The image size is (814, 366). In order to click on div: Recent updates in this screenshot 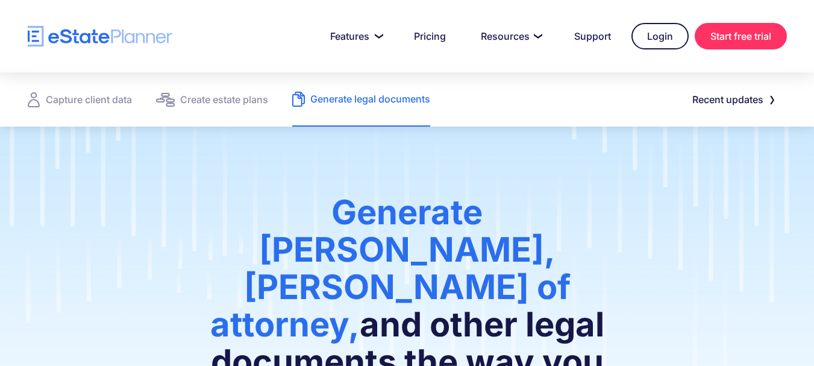, I will do `click(728, 99)`.